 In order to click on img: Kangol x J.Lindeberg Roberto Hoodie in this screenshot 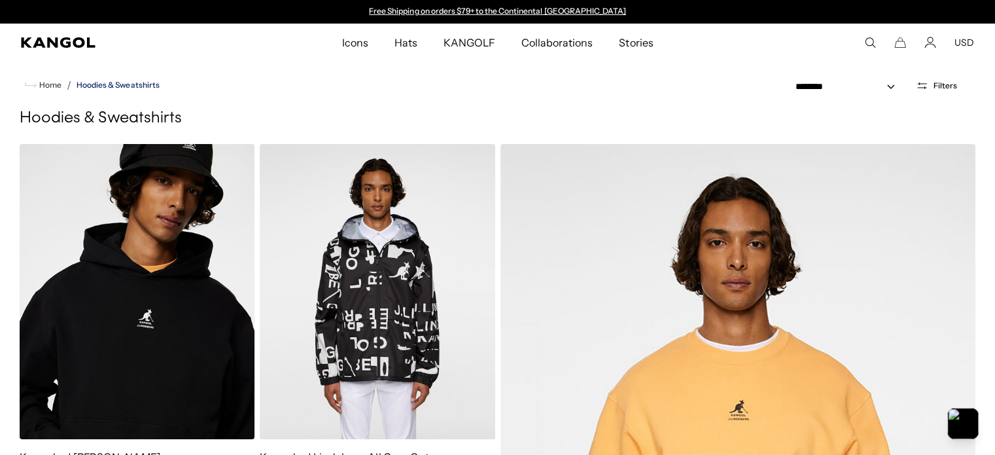, I will do `click(137, 291)`.